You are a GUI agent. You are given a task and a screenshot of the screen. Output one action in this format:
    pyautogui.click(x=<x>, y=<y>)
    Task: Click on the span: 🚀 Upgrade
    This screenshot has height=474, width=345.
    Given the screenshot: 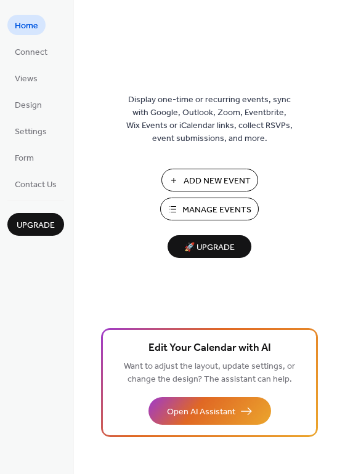 What is the action you would take?
    pyautogui.click(x=209, y=248)
    